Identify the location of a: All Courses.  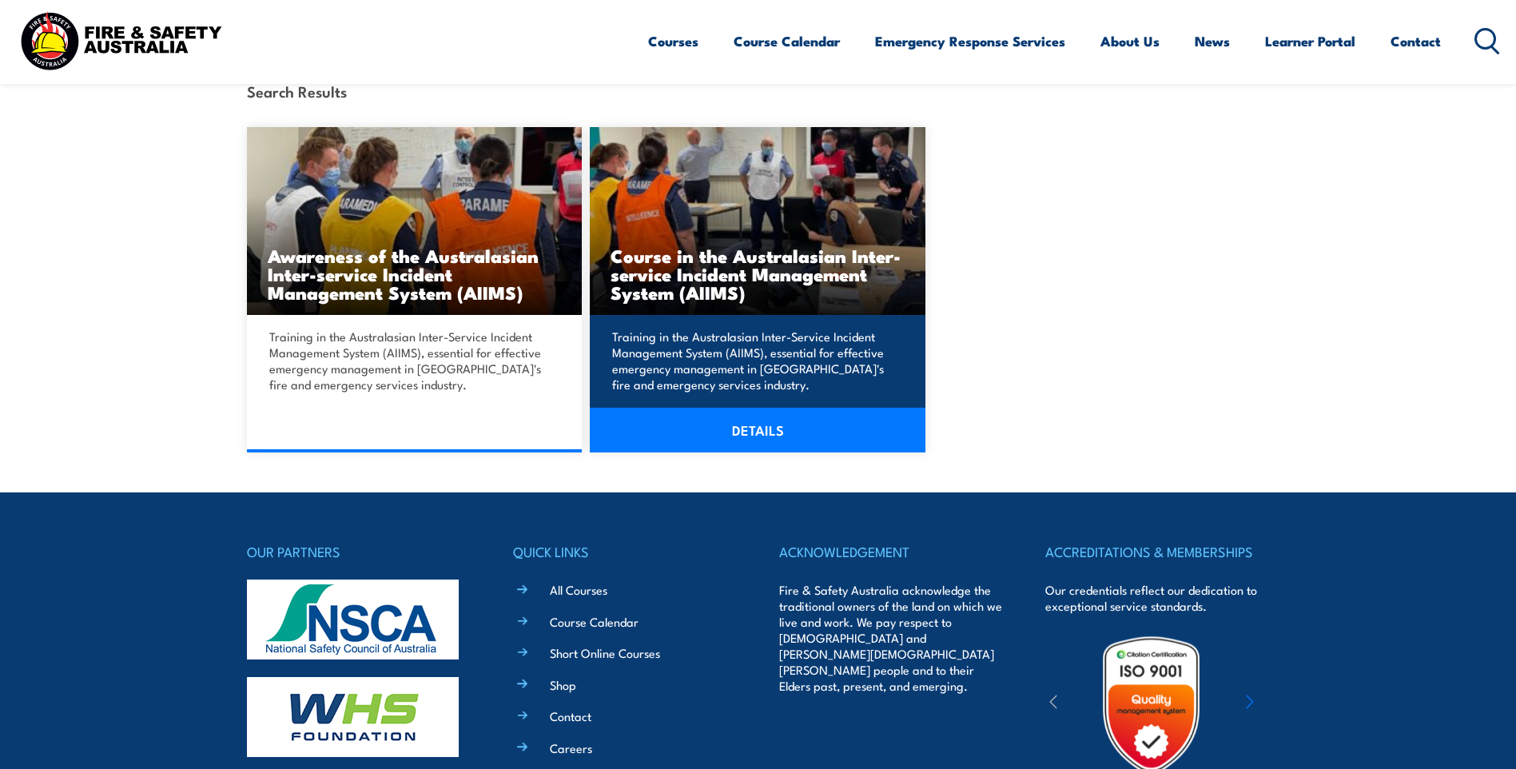
(579, 589).